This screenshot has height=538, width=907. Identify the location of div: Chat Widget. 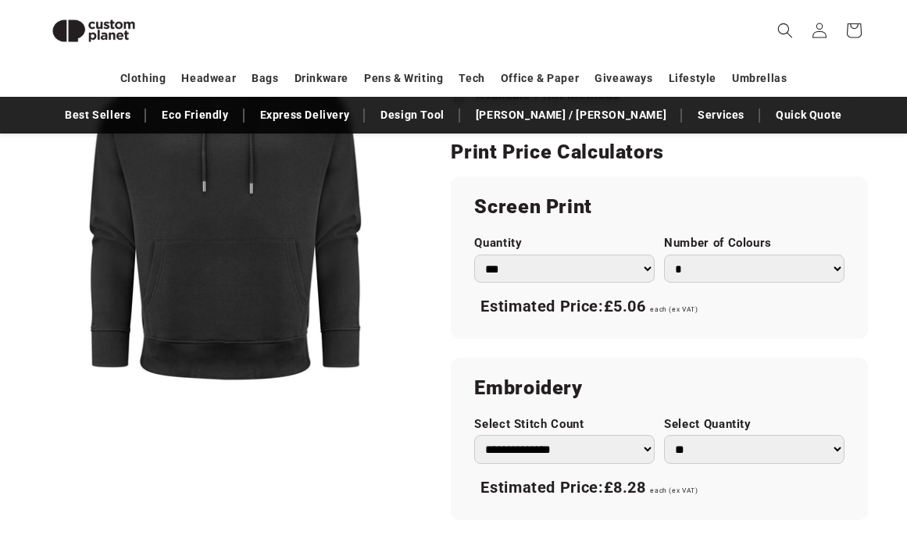
(773, 454).